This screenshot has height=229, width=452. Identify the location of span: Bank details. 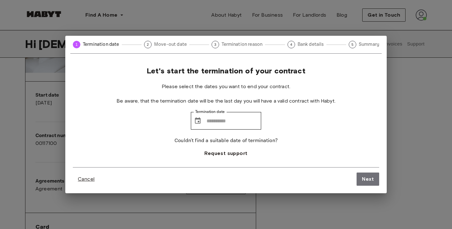
(311, 44).